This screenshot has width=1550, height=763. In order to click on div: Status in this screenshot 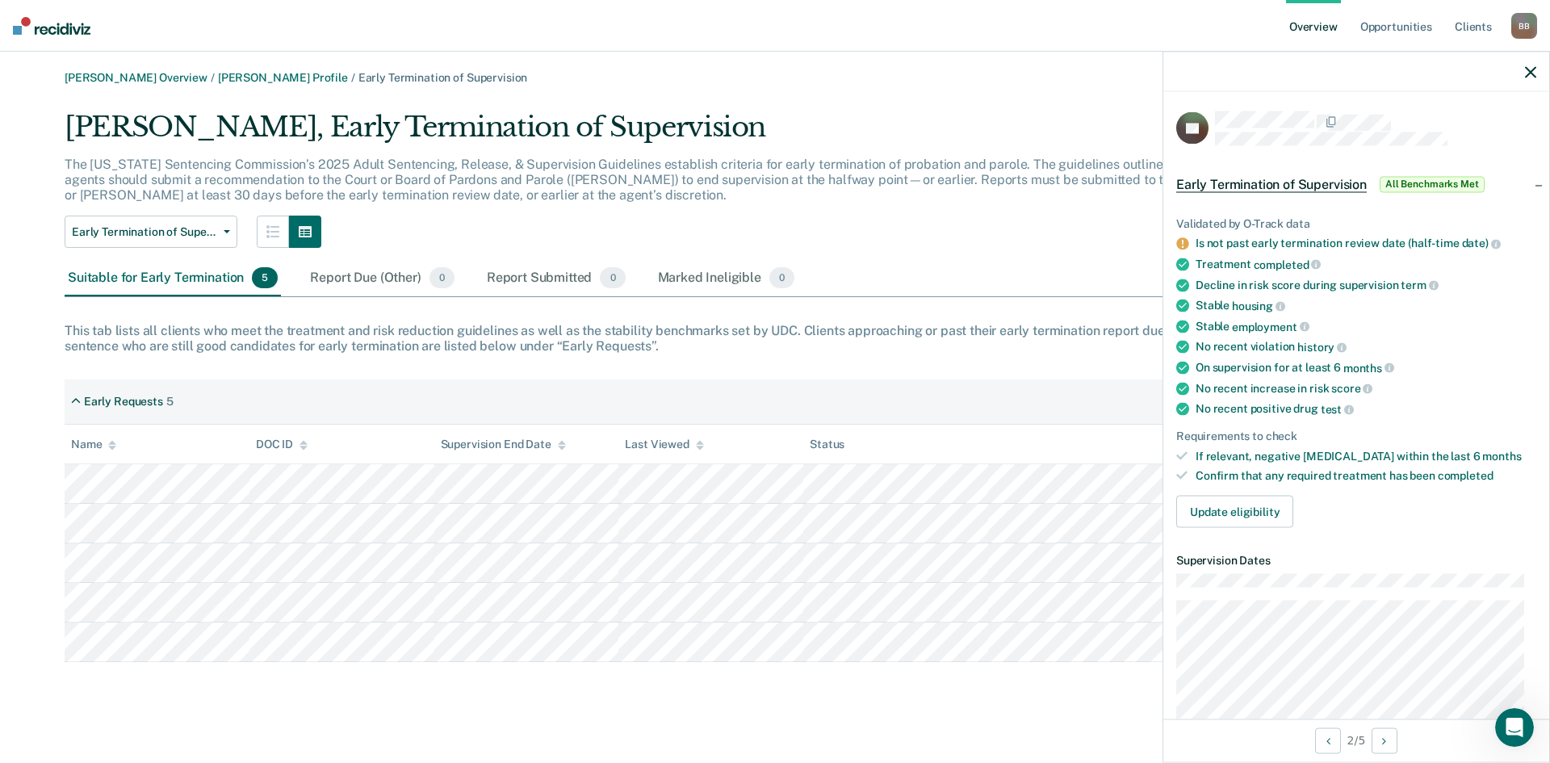, I will do `click(827, 444)`.